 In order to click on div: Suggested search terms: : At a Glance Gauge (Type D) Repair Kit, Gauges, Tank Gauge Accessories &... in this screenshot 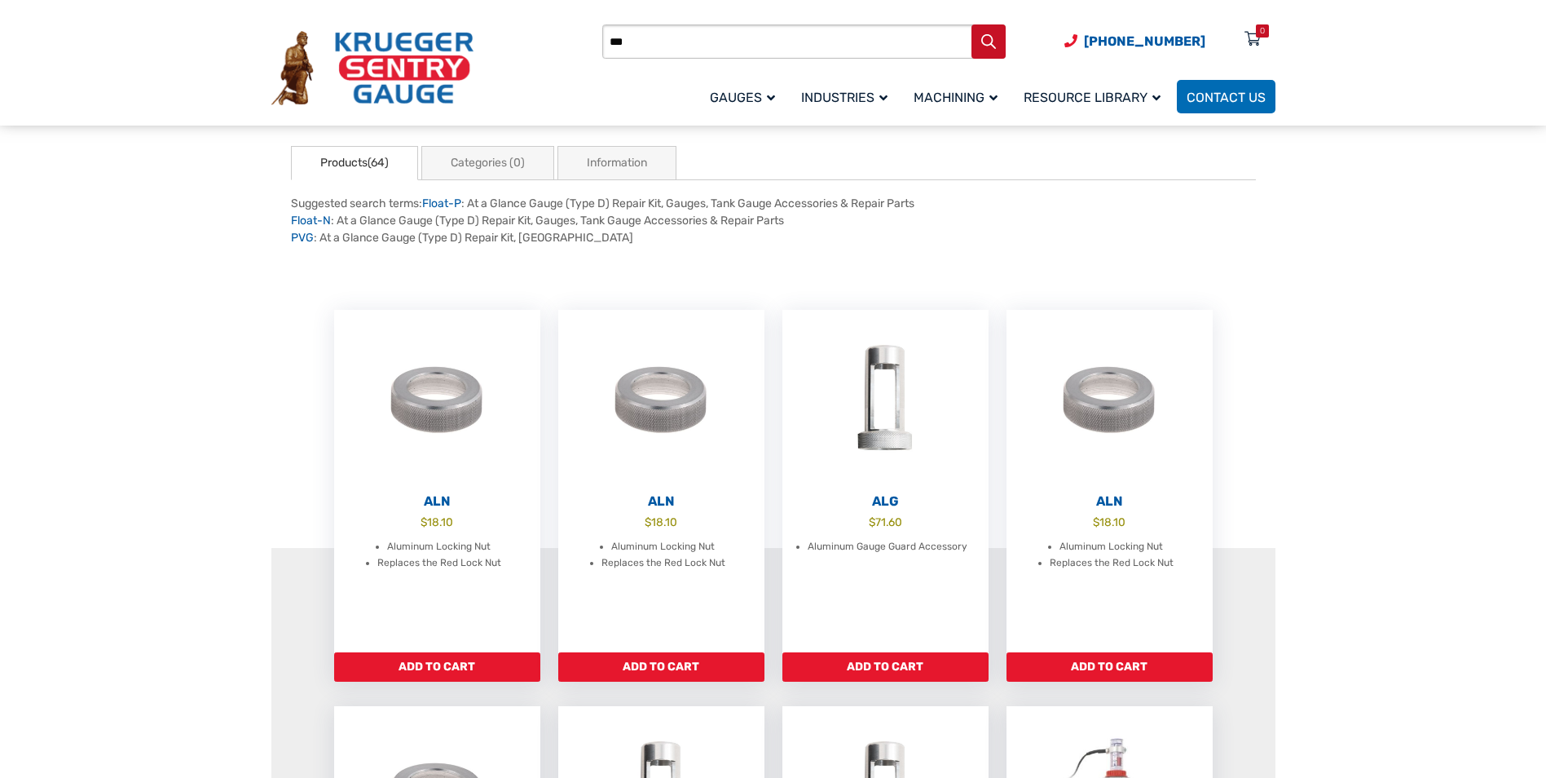, I will do `click(773, 220)`.